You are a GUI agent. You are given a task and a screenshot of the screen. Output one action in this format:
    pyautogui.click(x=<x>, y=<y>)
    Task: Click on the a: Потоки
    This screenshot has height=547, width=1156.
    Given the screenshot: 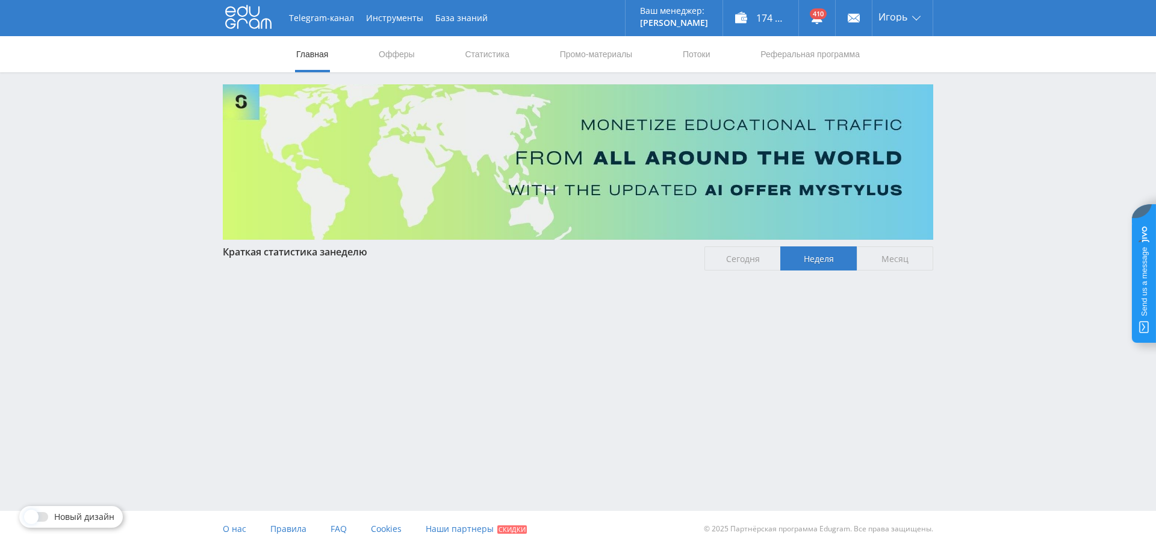 What is the action you would take?
    pyautogui.click(x=696, y=54)
    